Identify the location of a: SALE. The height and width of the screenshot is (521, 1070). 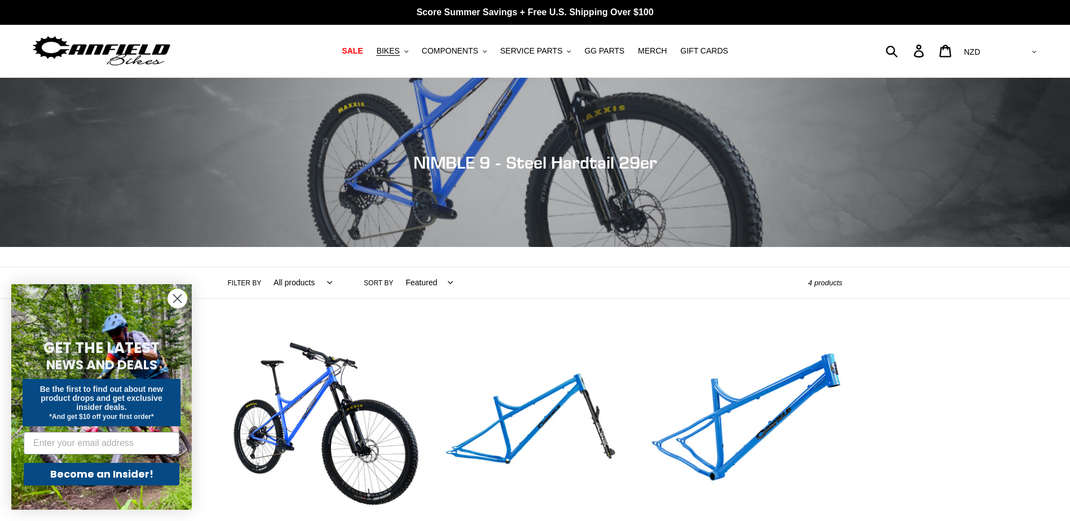
(352, 51).